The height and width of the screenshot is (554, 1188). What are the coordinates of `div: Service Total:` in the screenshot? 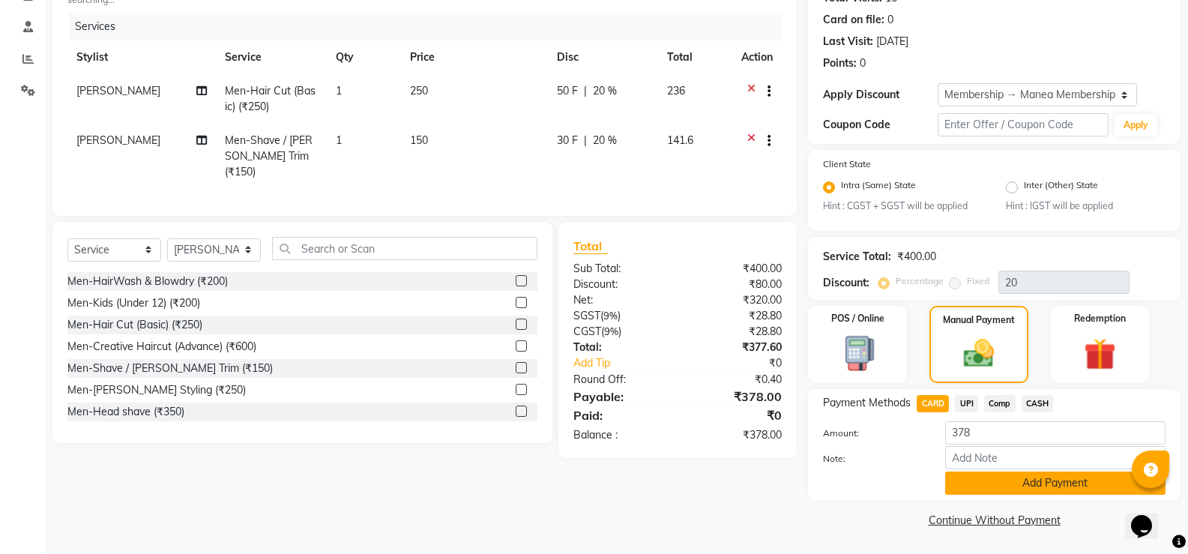 It's located at (856, 256).